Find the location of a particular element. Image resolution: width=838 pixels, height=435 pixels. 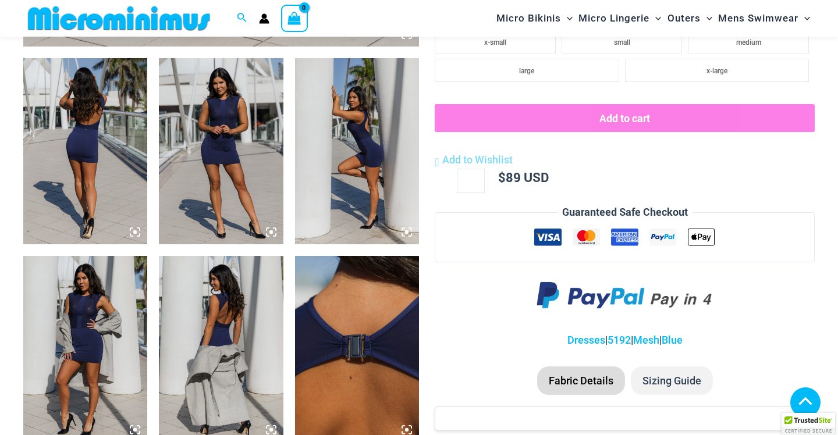

div: TrustedSite Certified is located at coordinates (809, 424).